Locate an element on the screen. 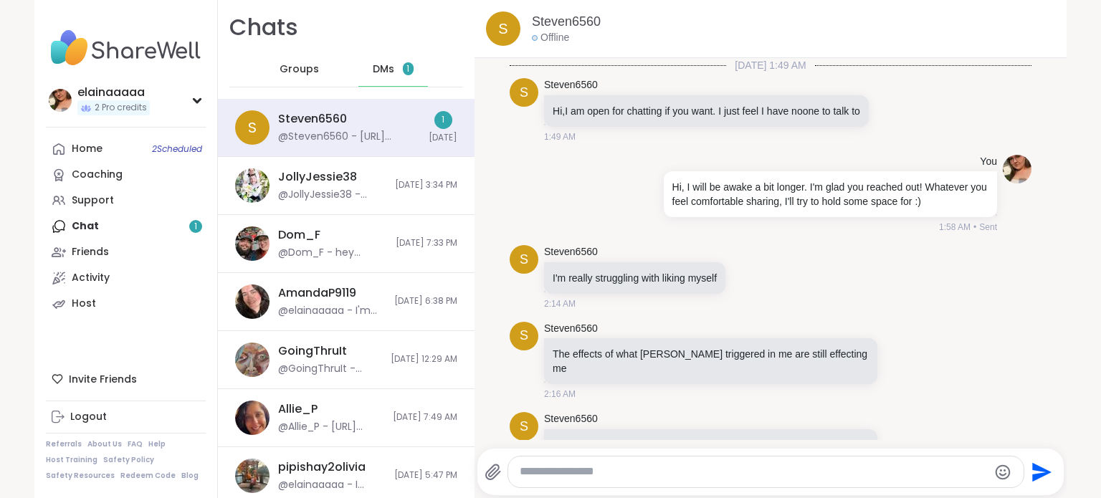 The width and height of the screenshot is (1101, 498). a: Support is located at coordinates (125, 201).